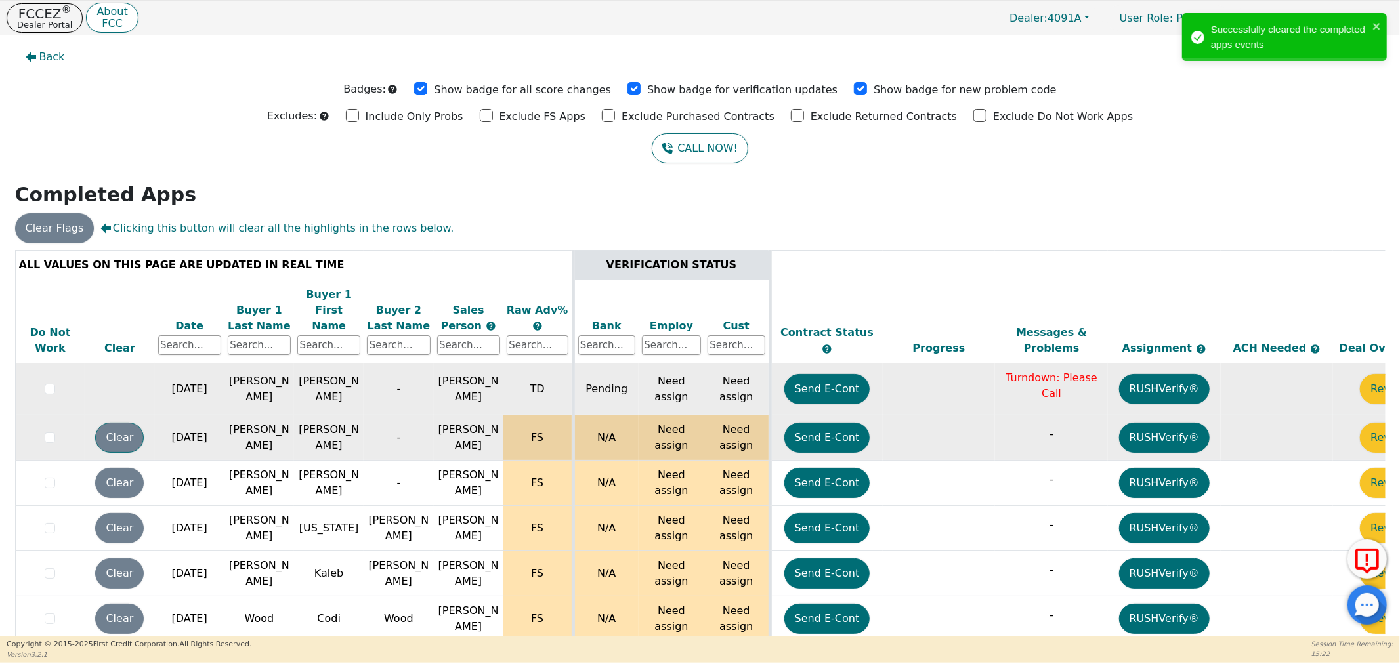 The height and width of the screenshot is (664, 1400). What do you see at coordinates (1367, 559) in the screenshot?
I see `button: Report Error to FCC` at bounding box center [1367, 559].